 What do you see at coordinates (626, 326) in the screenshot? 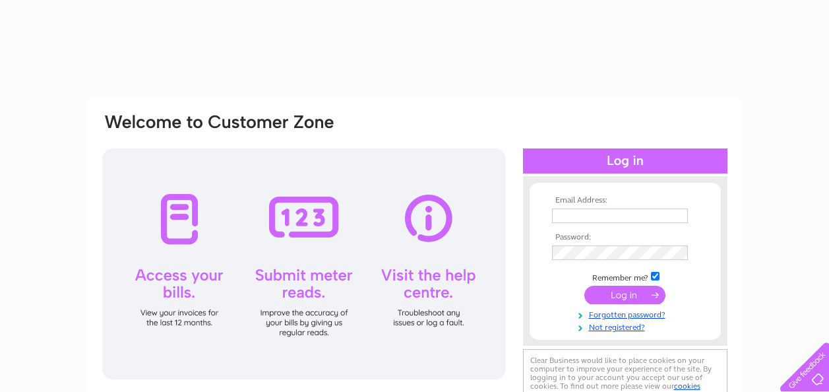
I see `a: Not registered?` at bounding box center [626, 326].